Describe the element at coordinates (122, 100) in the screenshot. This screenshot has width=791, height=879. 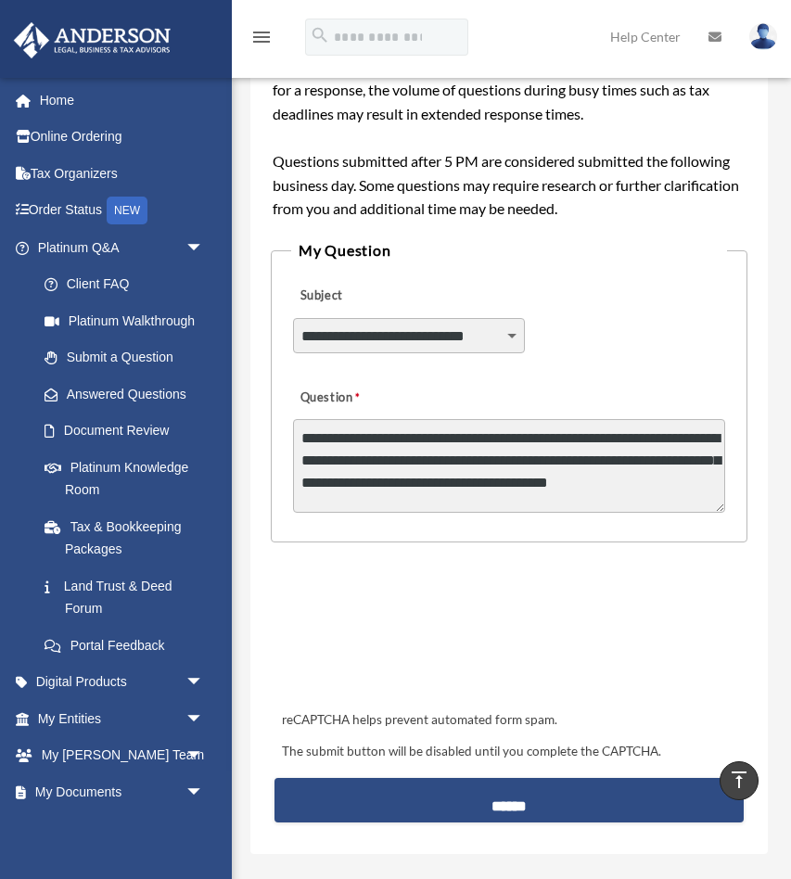
I see `a: Home` at that location.